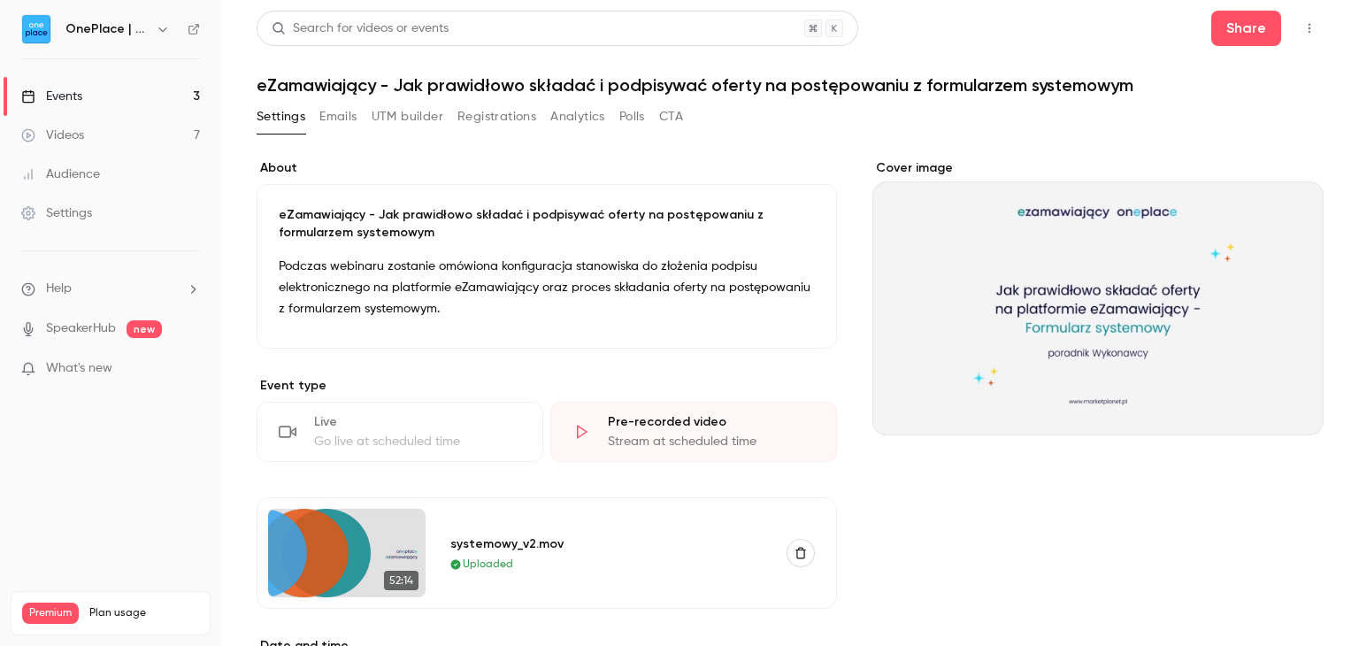 Image resolution: width=1359 pixels, height=646 pixels. I want to click on div: Events, so click(51, 96).